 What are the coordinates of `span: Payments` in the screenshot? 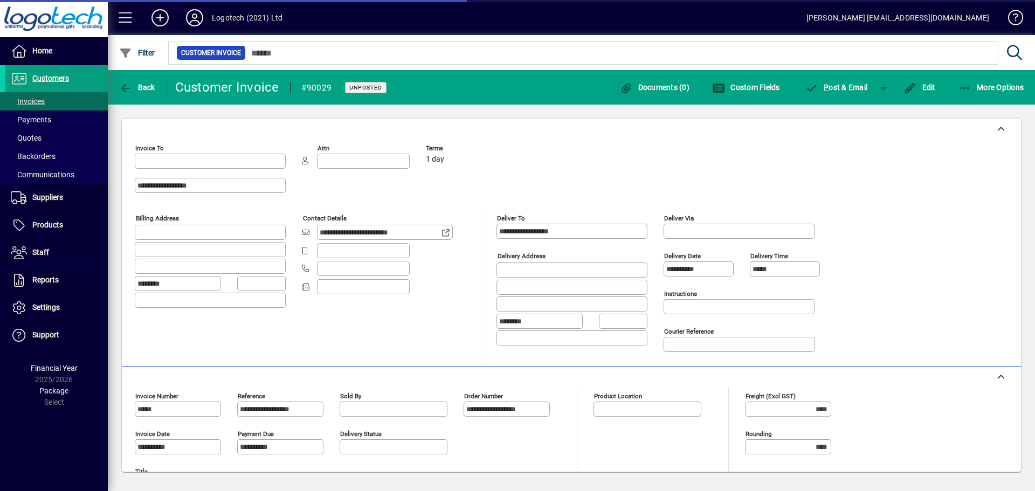 It's located at (31, 120).